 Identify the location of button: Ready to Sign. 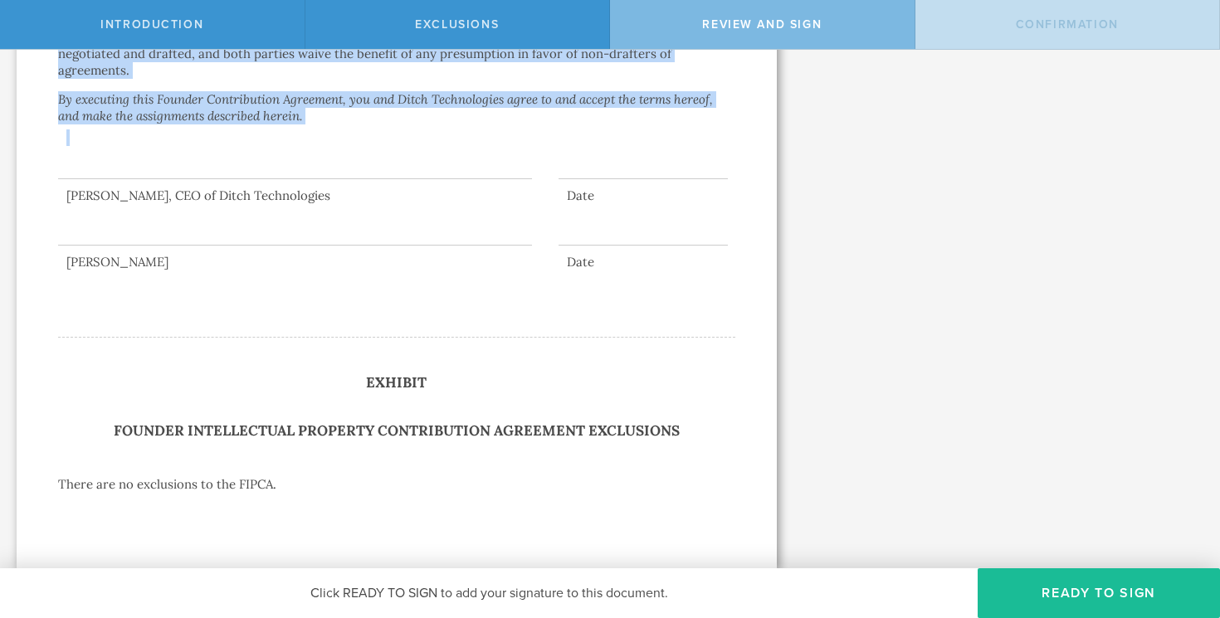
(1099, 594).